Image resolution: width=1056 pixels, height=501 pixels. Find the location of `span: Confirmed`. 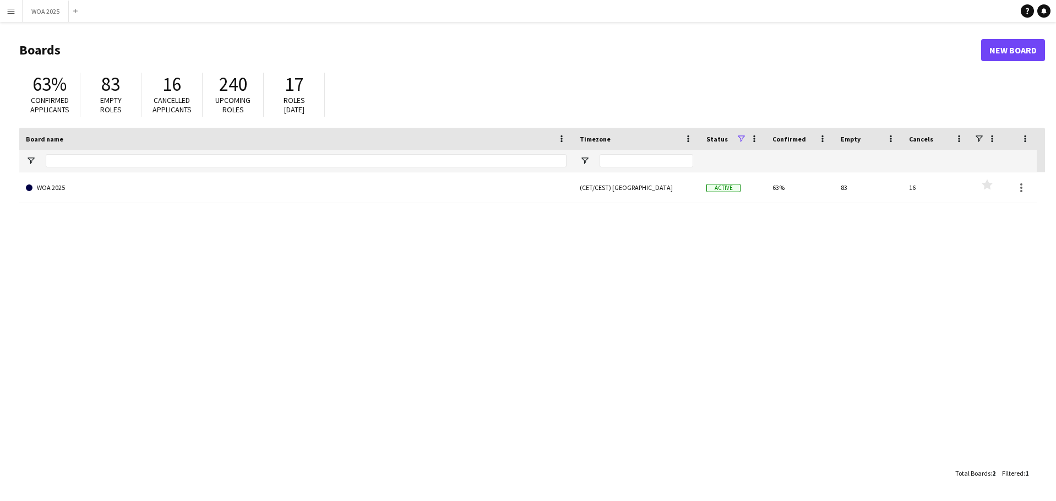

span: Confirmed is located at coordinates (789, 139).